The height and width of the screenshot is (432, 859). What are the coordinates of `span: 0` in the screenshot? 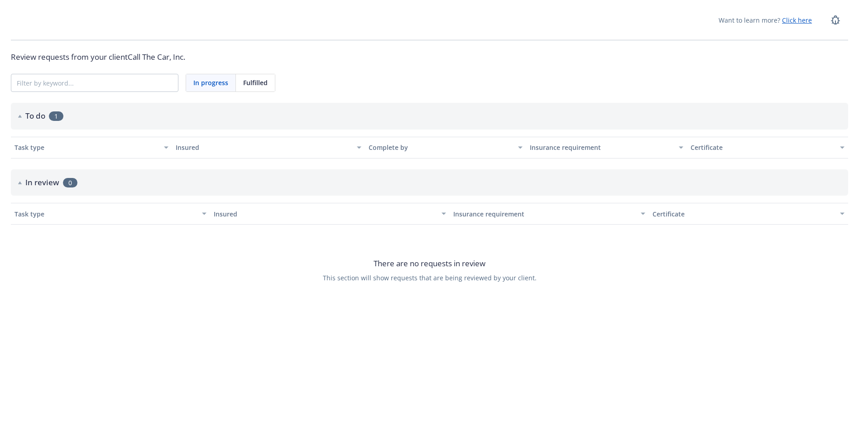 It's located at (70, 182).